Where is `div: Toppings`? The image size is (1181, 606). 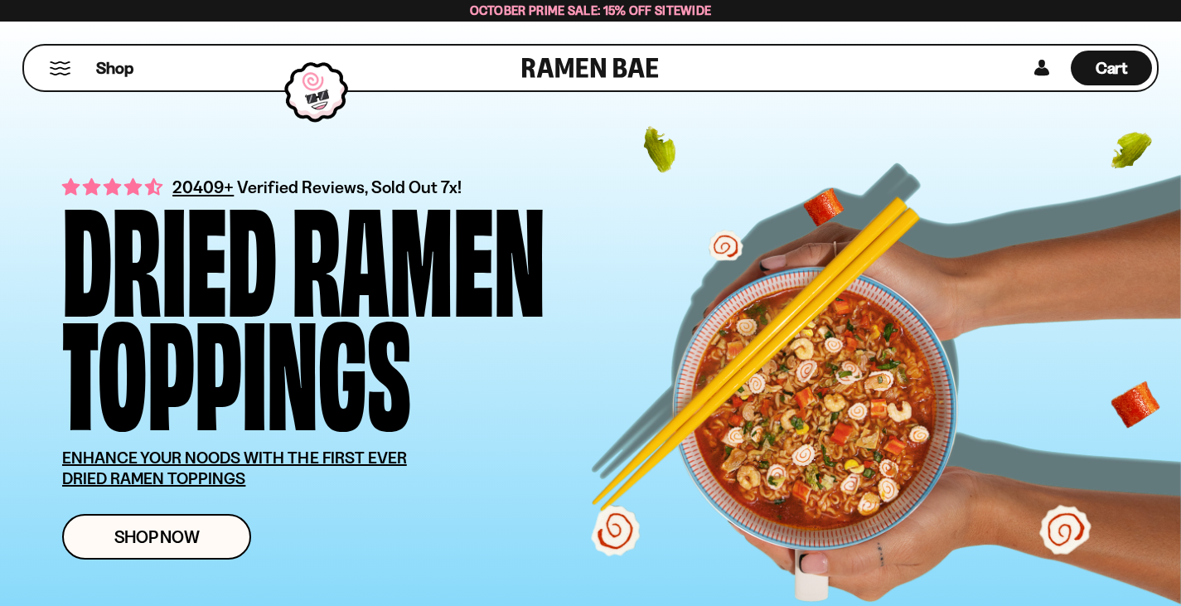
div: Toppings is located at coordinates (236, 366).